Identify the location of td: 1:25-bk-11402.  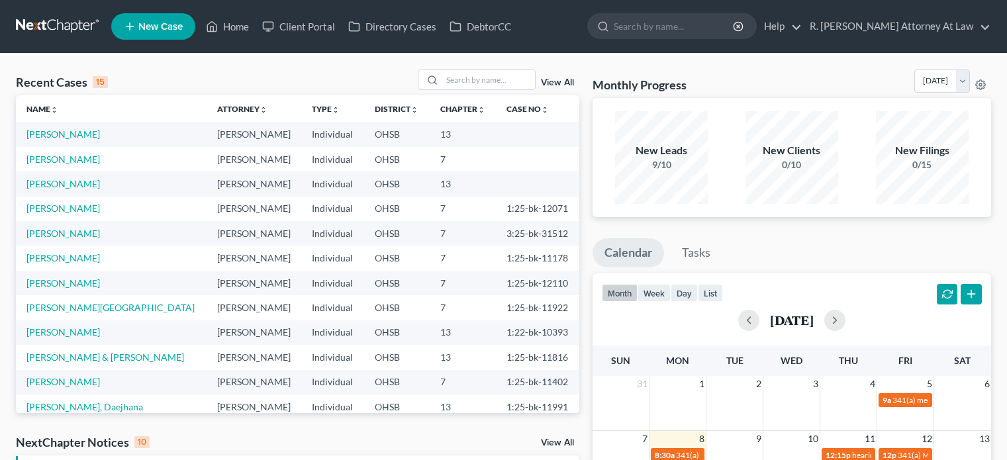
(538, 382).